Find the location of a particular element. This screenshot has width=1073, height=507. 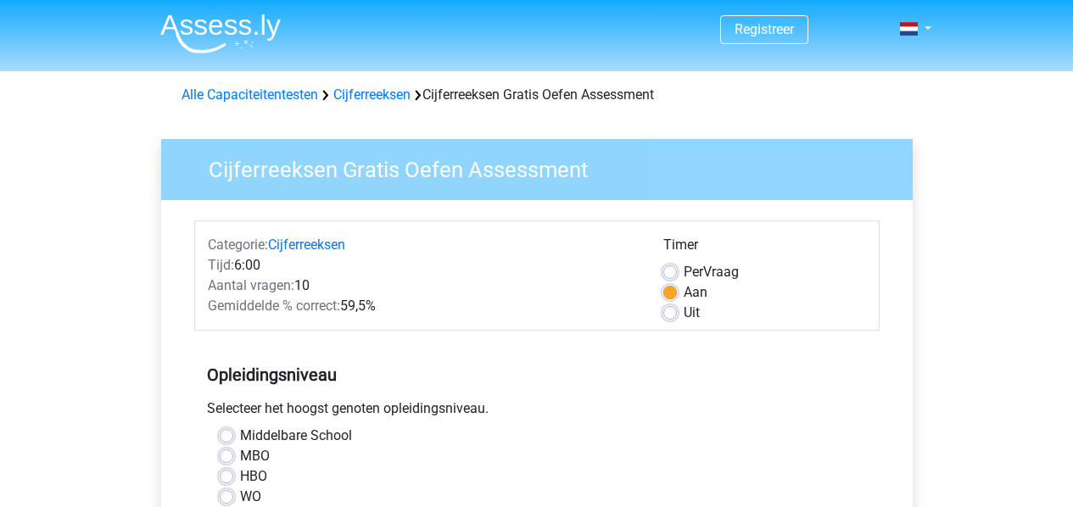

div: Timer is located at coordinates (764, 248).